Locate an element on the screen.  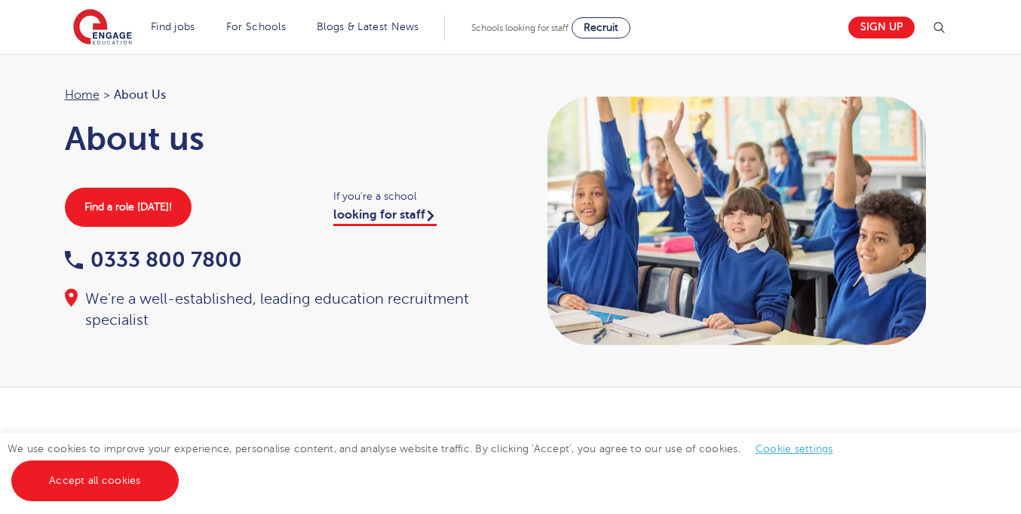
span: Recruit is located at coordinates (601, 27).